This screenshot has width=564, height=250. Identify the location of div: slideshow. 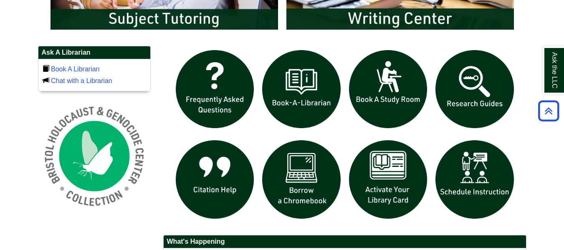
(345, 136).